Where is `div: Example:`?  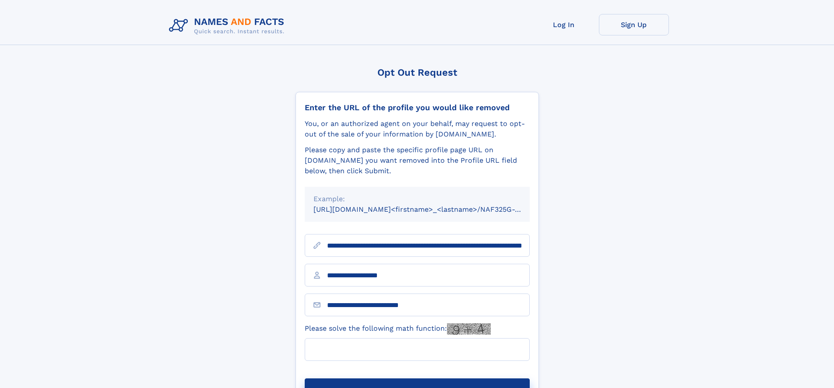 div: Example: is located at coordinates (417, 199).